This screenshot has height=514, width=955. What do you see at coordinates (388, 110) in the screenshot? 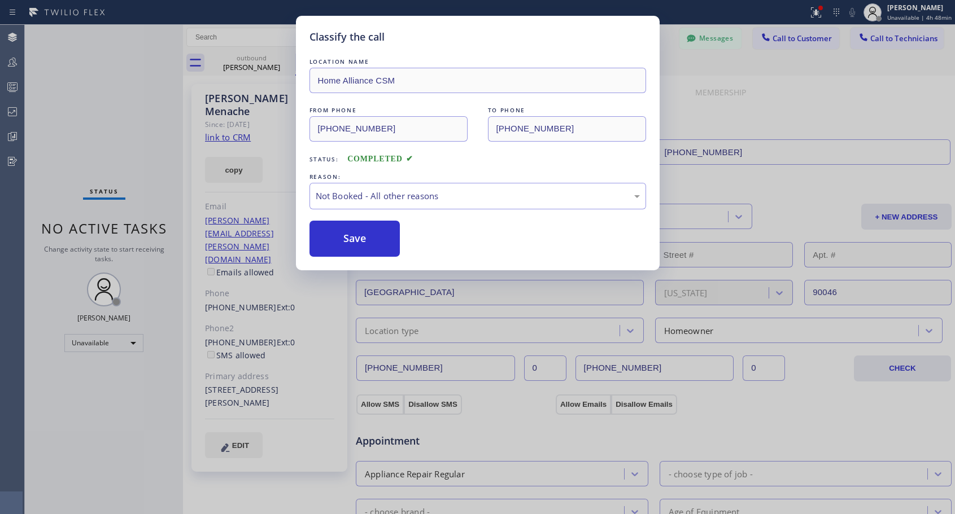
I see `div: FROM PHONE` at bounding box center [388, 110].